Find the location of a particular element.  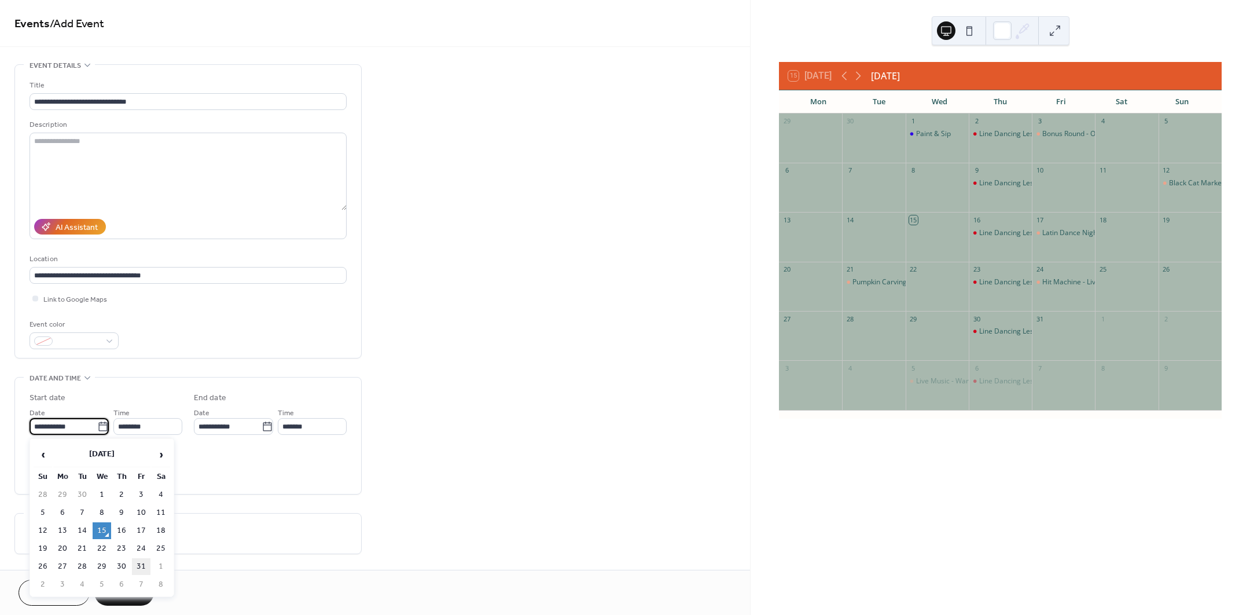

div: 4 is located at coordinates (850, 367).